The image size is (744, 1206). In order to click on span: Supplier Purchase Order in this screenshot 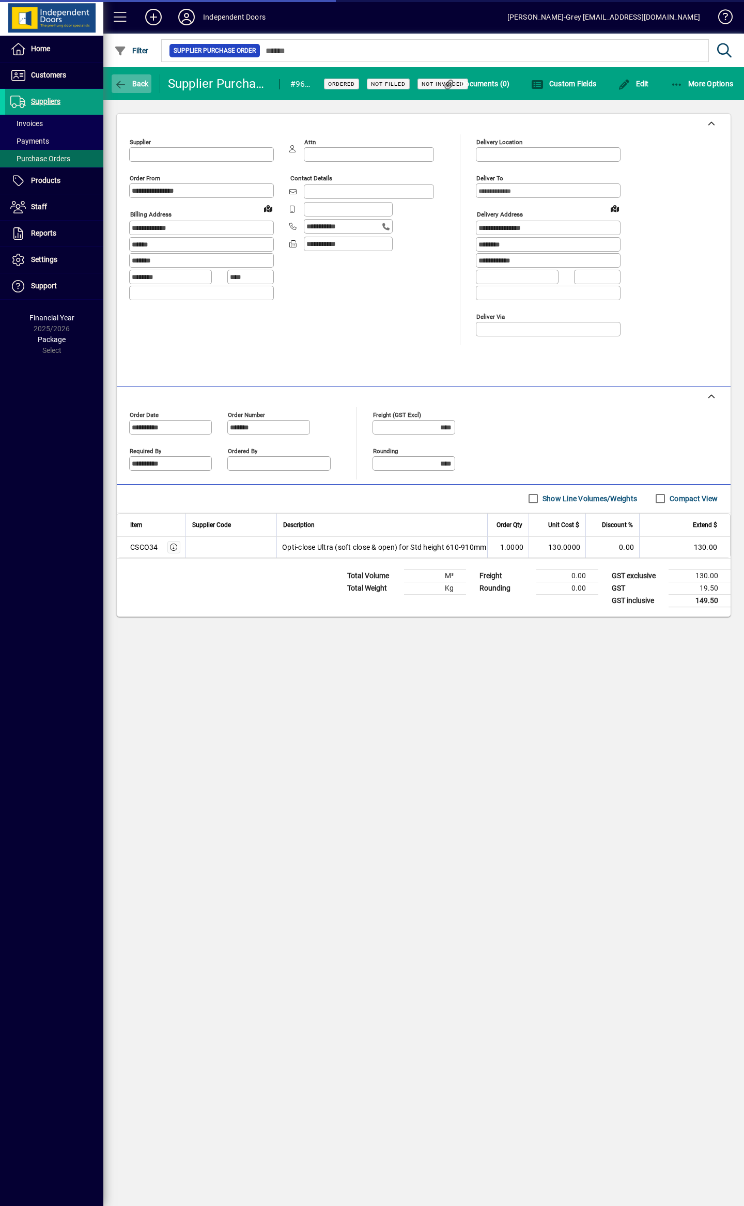, I will do `click(214, 51)`.